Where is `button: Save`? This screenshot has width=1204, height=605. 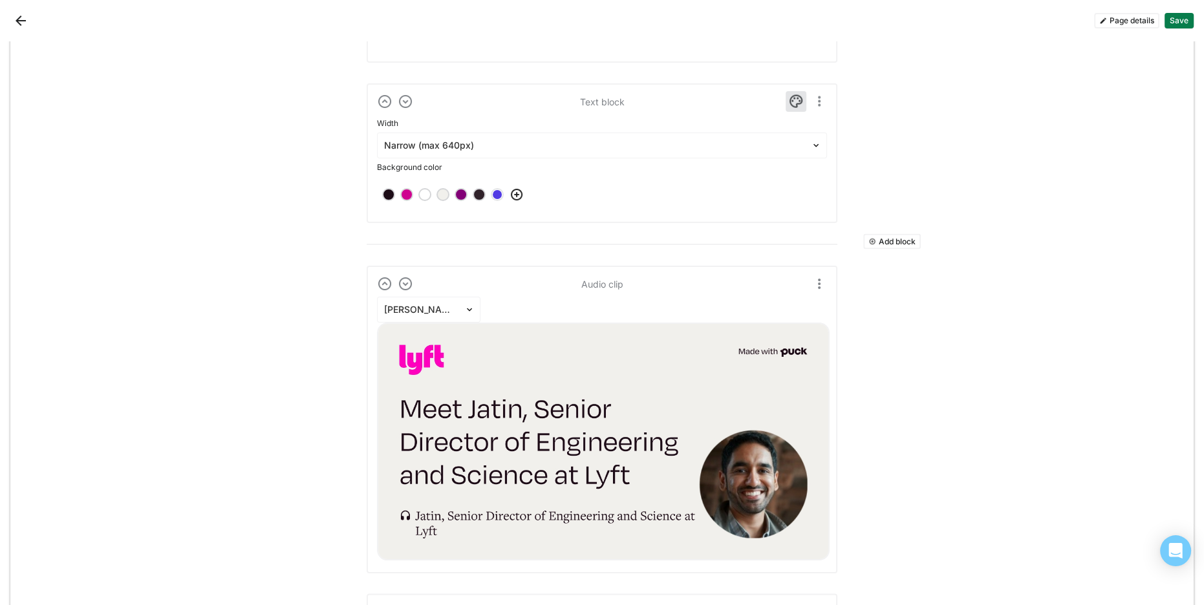
button: Save is located at coordinates (1179, 21).